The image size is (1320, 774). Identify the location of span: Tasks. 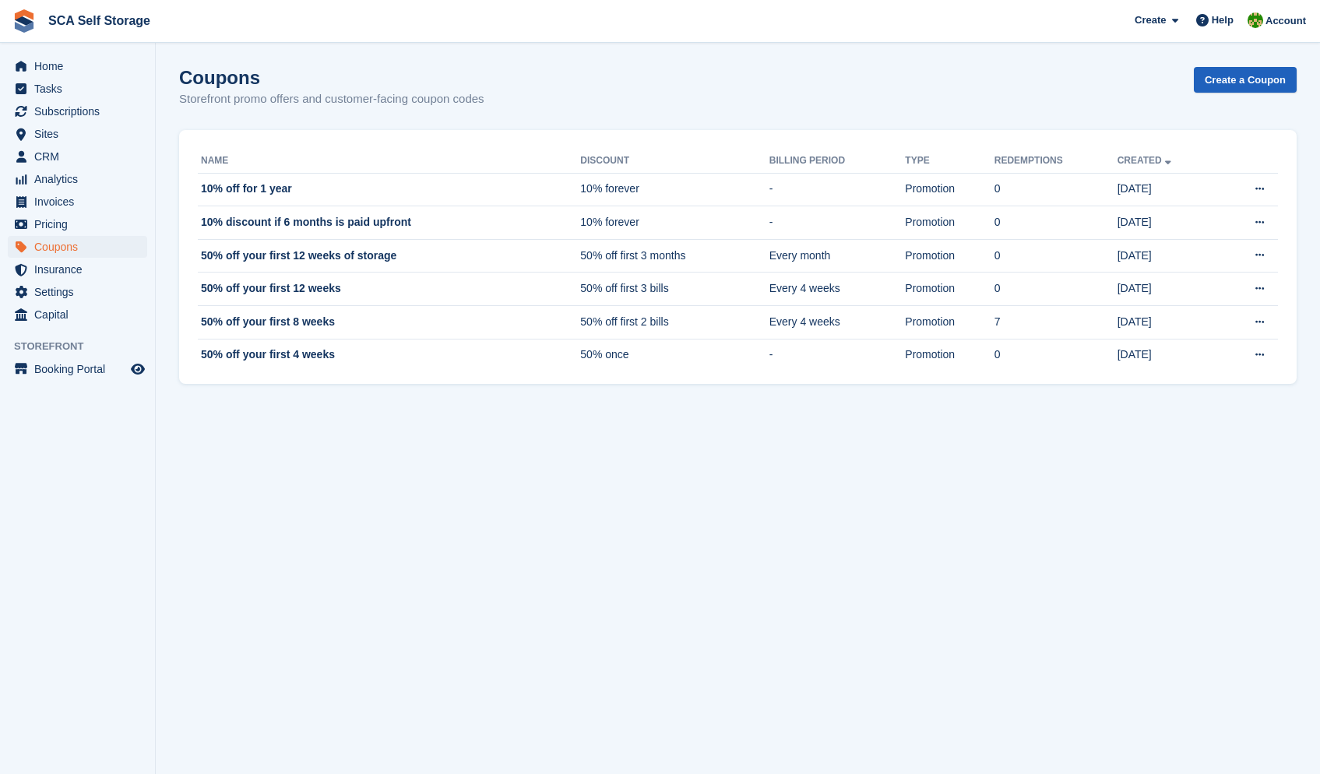
(81, 89).